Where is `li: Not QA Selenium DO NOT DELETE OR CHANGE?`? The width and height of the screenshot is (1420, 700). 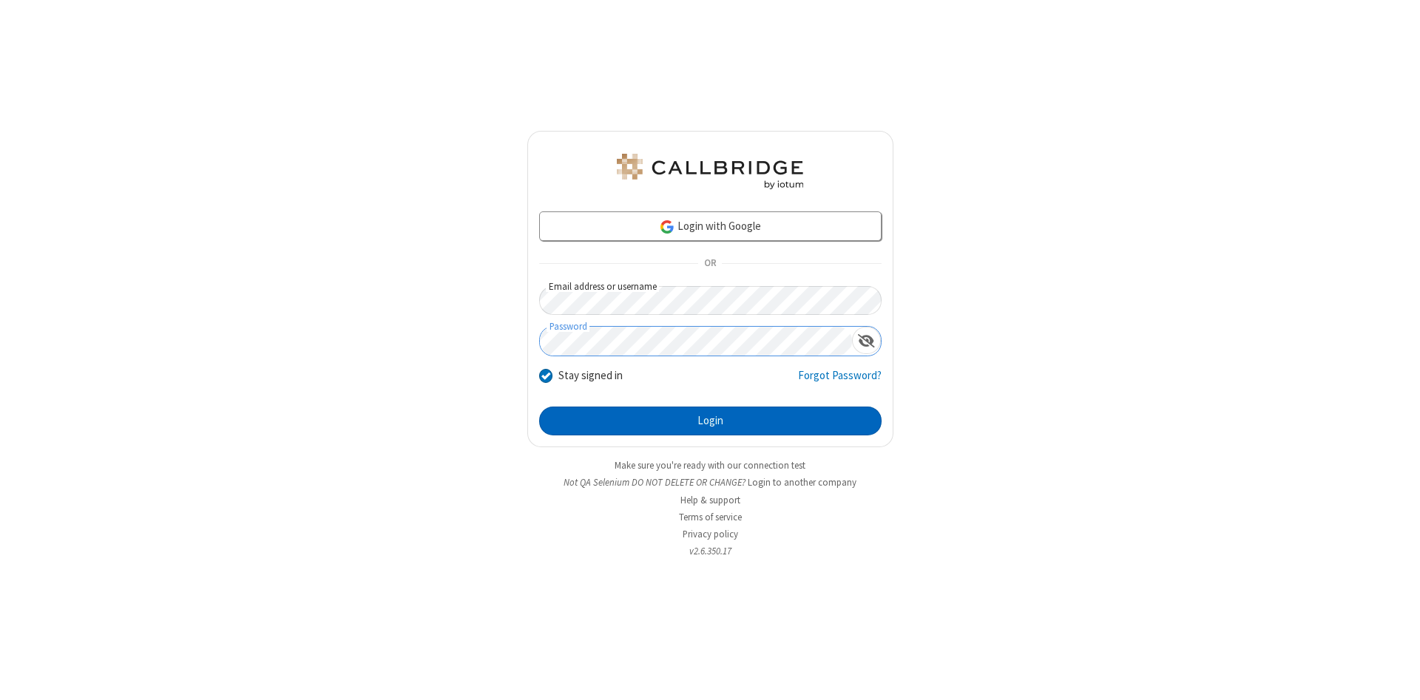 li: Not QA Selenium DO NOT DELETE OR CHANGE? is located at coordinates (710, 482).